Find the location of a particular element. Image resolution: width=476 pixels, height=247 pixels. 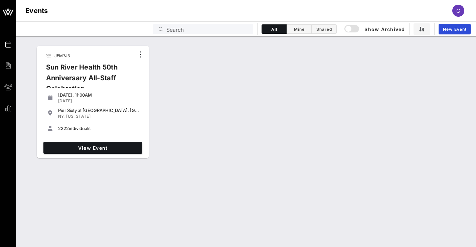

h1: Events is located at coordinates (37, 11).